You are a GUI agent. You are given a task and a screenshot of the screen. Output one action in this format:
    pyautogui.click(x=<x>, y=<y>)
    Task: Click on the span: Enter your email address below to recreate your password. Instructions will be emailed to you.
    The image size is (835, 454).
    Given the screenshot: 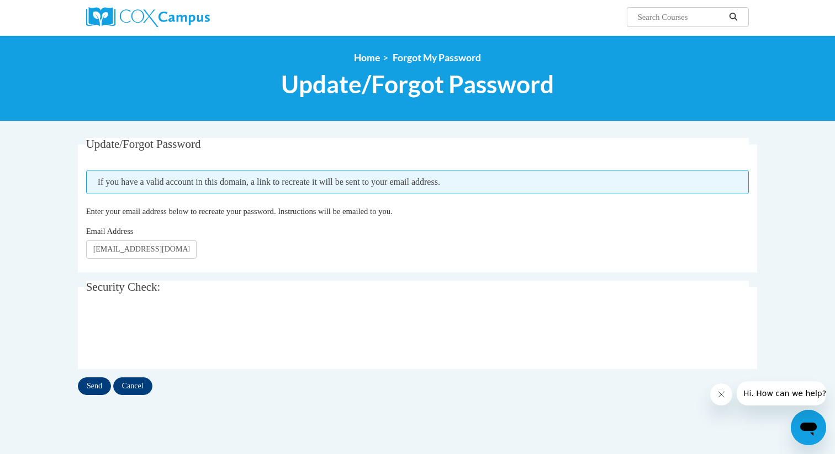 What is the action you would take?
    pyautogui.click(x=239, y=211)
    